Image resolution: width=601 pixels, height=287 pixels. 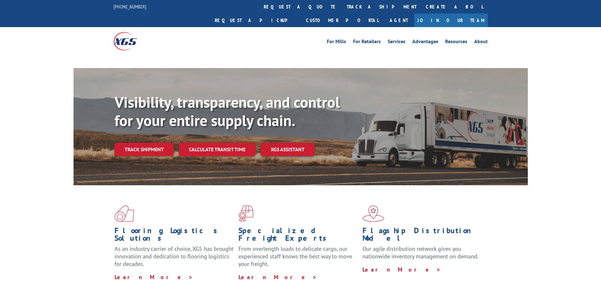 I want to click on span: As an industry carrier of choice, XGS has brought innovation and dedication to flooring logistics..., so click(x=174, y=256).